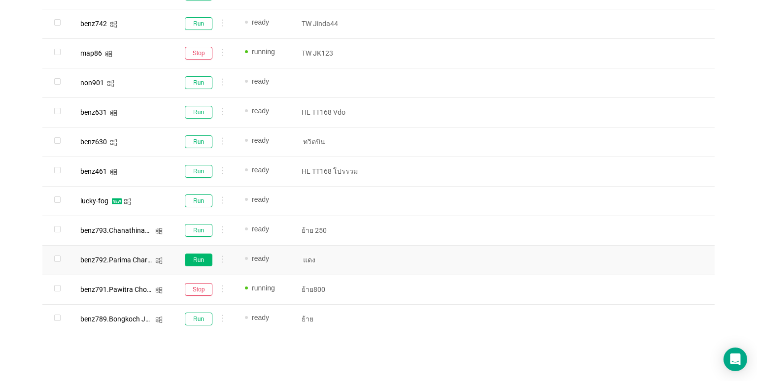  Describe the element at coordinates (337, 53) in the screenshot. I see `p: TW JK123` at that location.